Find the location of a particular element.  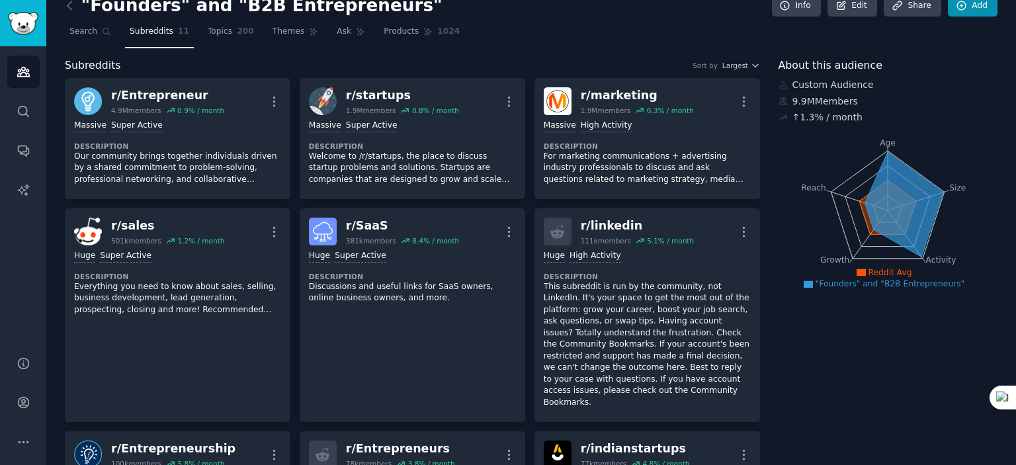

div: r/ Entrepreneurs is located at coordinates (400, 448).